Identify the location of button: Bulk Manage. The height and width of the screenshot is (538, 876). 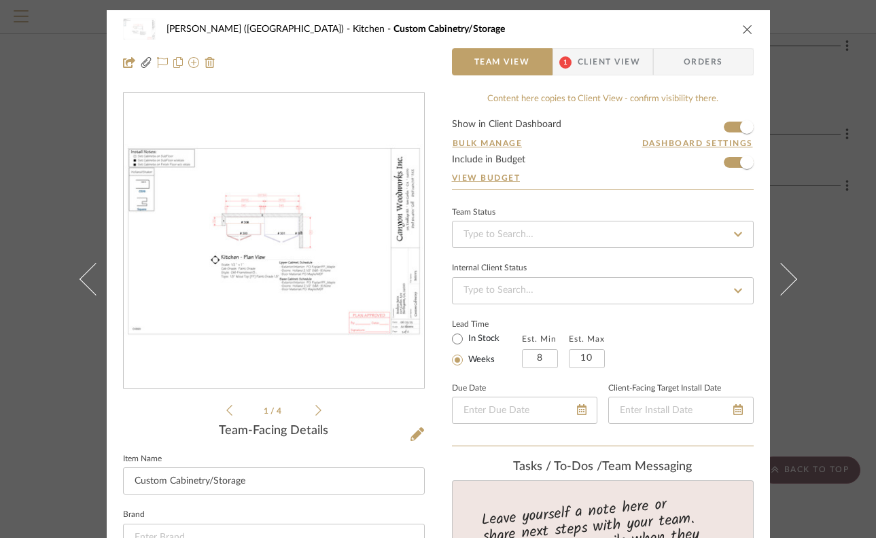
(487, 143).